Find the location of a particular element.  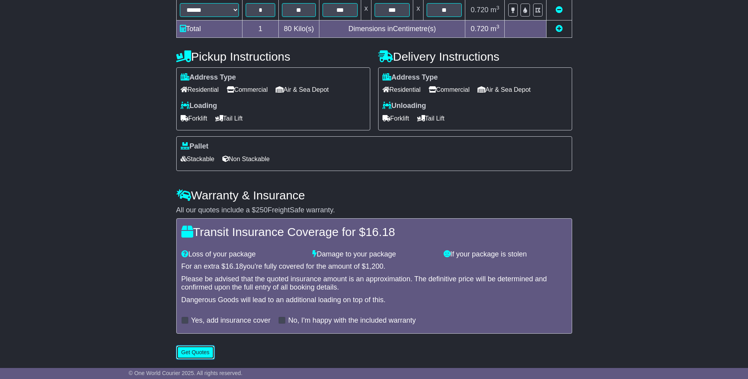

label: Unloading is located at coordinates (404, 106).